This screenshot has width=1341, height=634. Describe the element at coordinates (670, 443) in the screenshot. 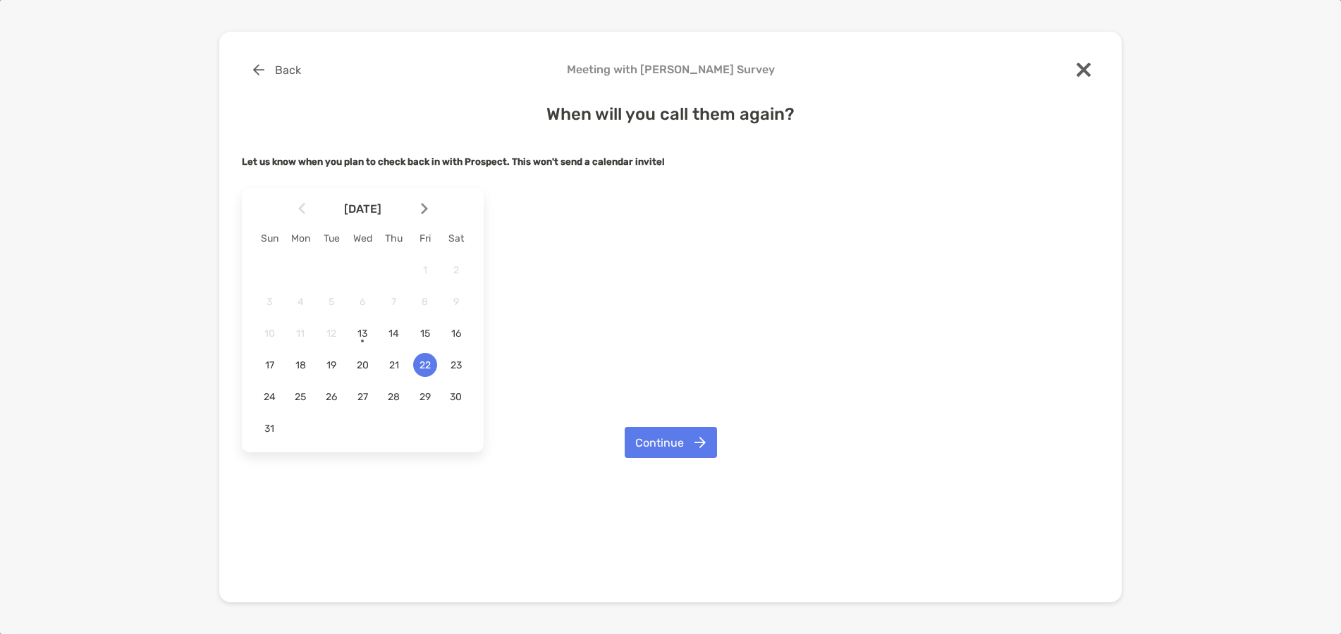

I see `button: Continue` at that location.